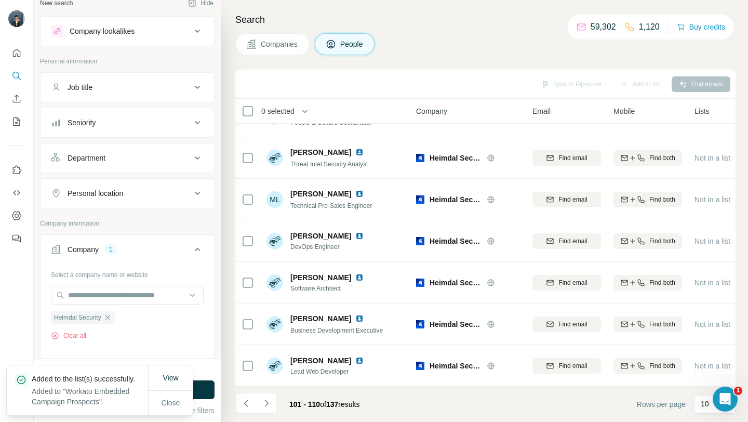 The width and height of the screenshot is (748, 422). Describe the element at coordinates (111, 249) in the screenshot. I see `div: 1` at that location.